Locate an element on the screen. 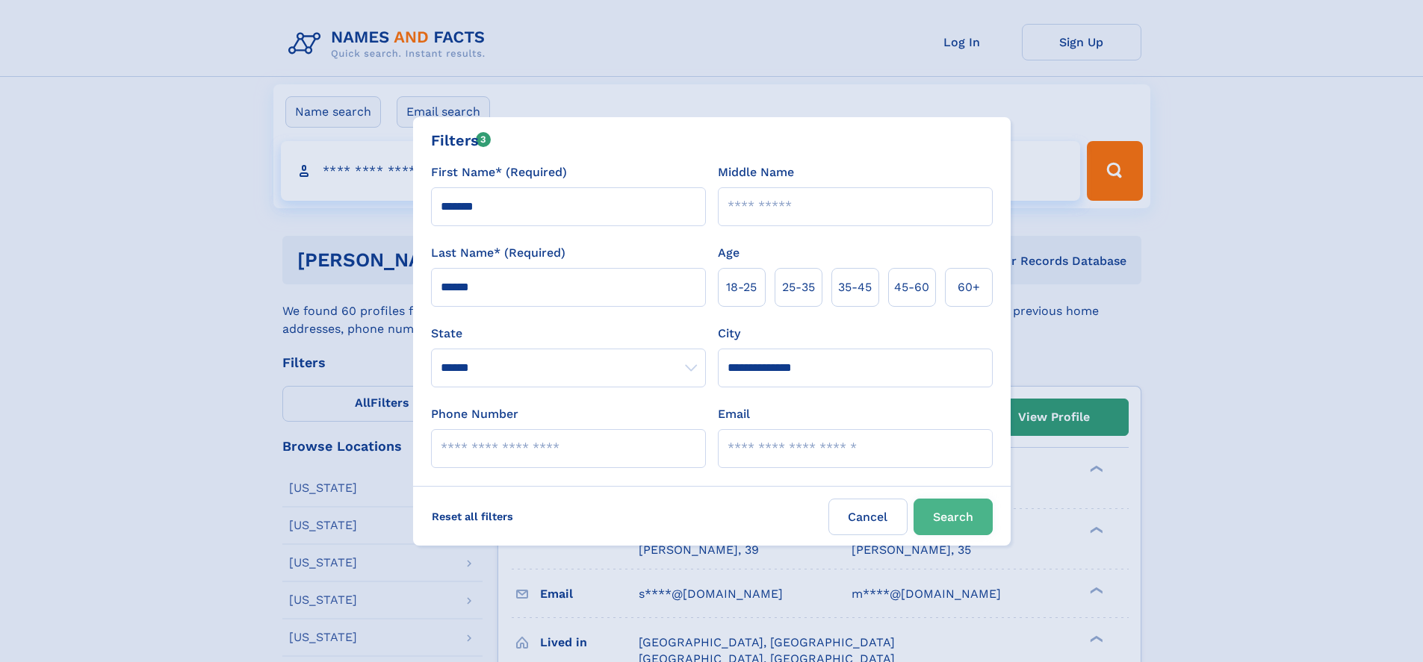 This screenshot has width=1423, height=662. label: Email is located at coordinates (733, 414).